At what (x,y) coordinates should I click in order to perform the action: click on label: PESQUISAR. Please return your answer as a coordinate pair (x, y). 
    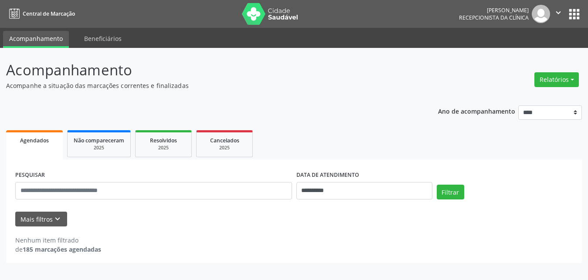
    Looking at the image, I should click on (30, 175).